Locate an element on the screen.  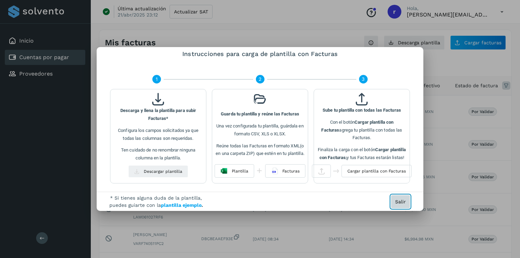
span: Descargar plantilla is located at coordinates (163, 172).